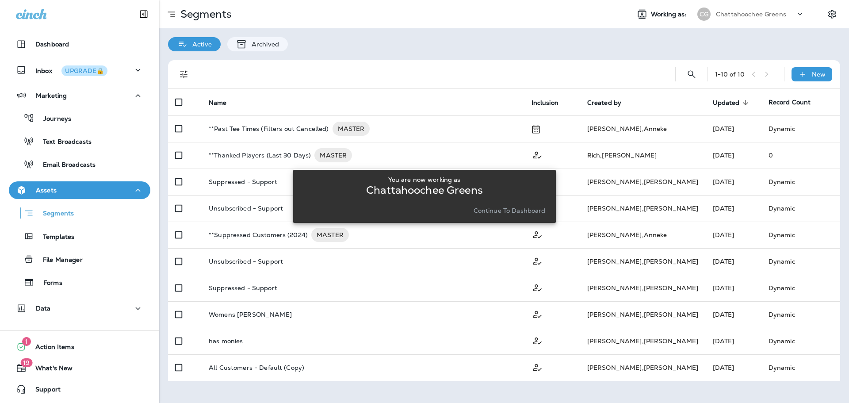  What do you see at coordinates (509, 210) in the screenshot?
I see `p: Continue to Dashboard` at bounding box center [509, 210].